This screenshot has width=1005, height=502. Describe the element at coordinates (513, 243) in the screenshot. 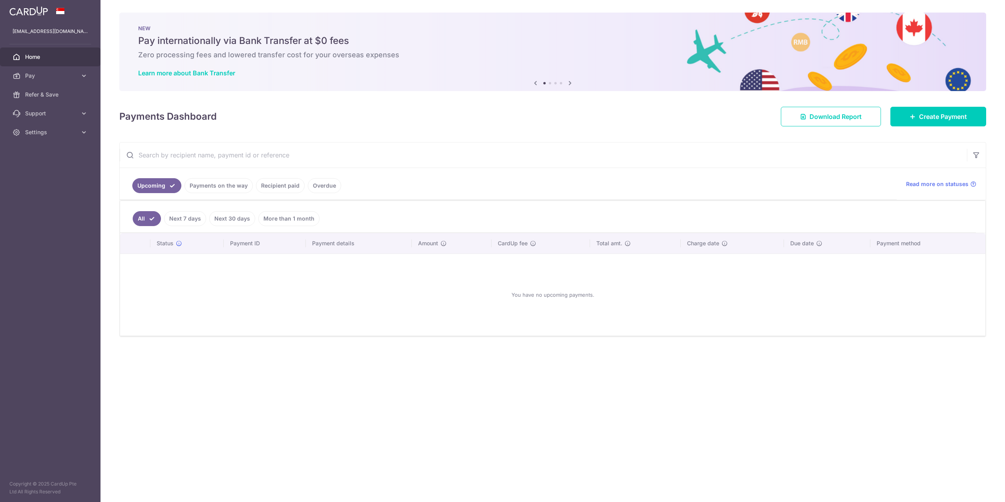

I see `span: CardUp fee` at that location.